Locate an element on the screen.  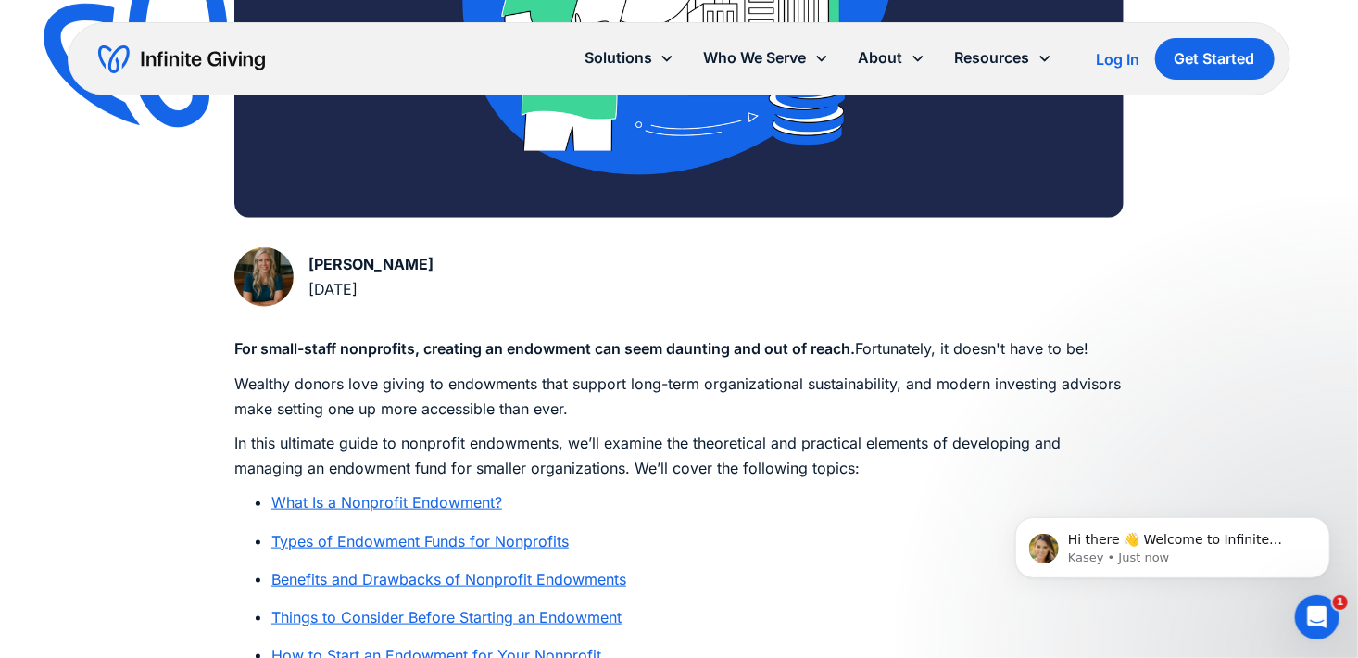
p: In this ultimate guide to nonprofit endowments, we’ll examine the theoretical and practical eleme... is located at coordinates (679, 456).